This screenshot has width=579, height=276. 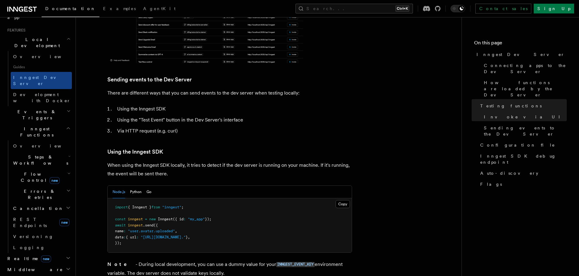 What do you see at coordinates (522, 159) in the screenshot?
I see `a: Inngest SDK debug endpoint` at bounding box center [522, 159].